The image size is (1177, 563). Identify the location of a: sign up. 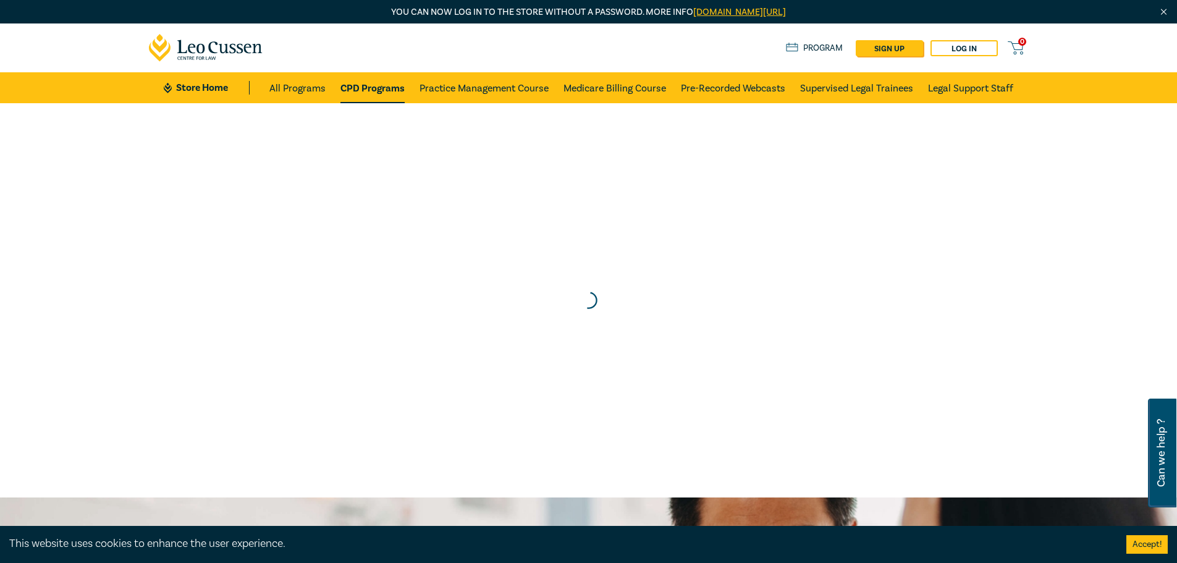
(889, 48).